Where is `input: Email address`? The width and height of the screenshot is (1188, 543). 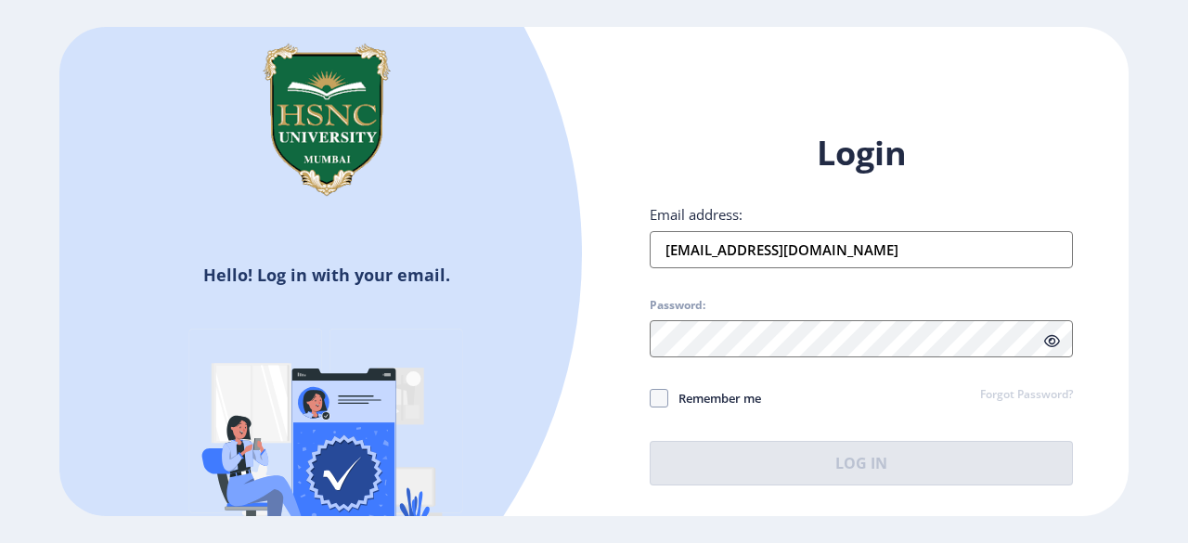 input: Email address is located at coordinates (861, 250).